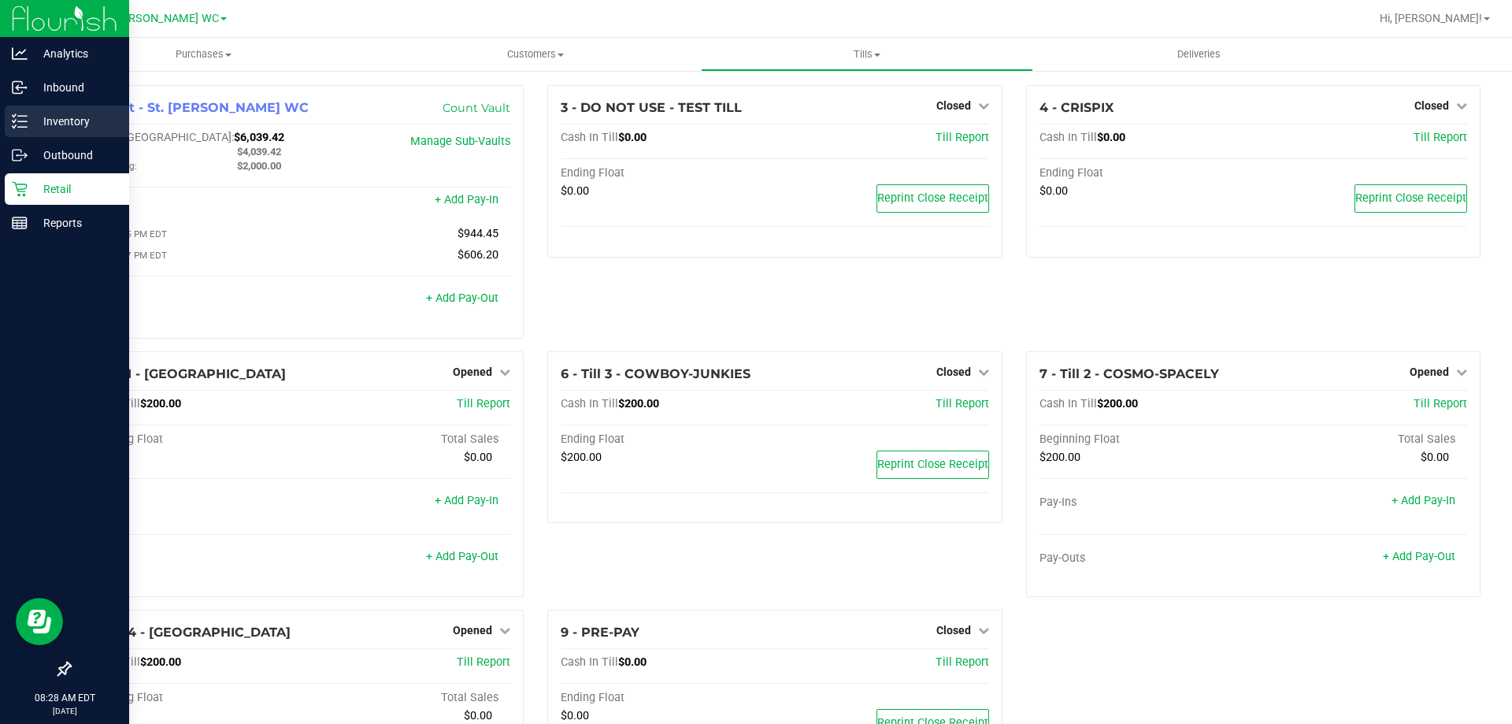 The image size is (1512, 724). I want to click on span: Tills, so click(867, 54).